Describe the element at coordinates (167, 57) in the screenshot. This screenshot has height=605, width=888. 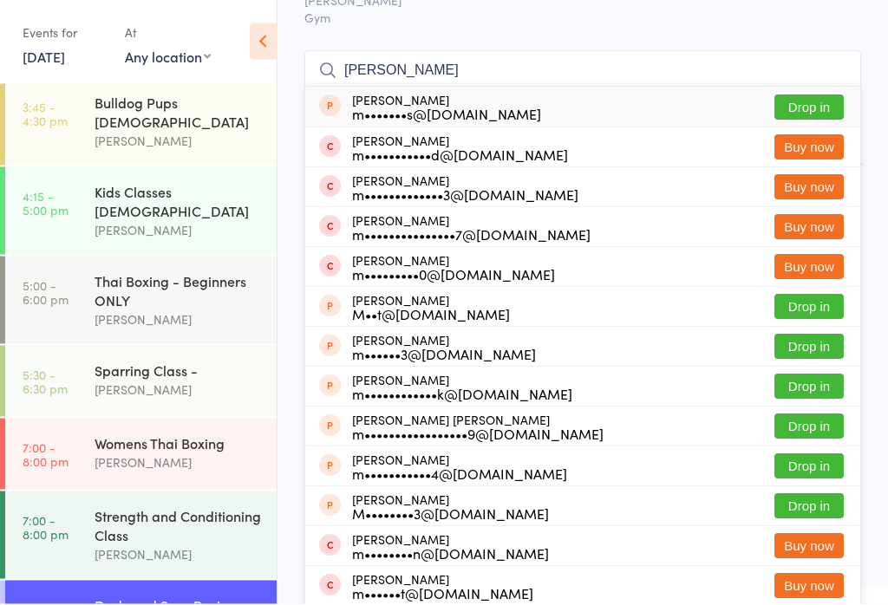
I see `div: Any location` at that location.